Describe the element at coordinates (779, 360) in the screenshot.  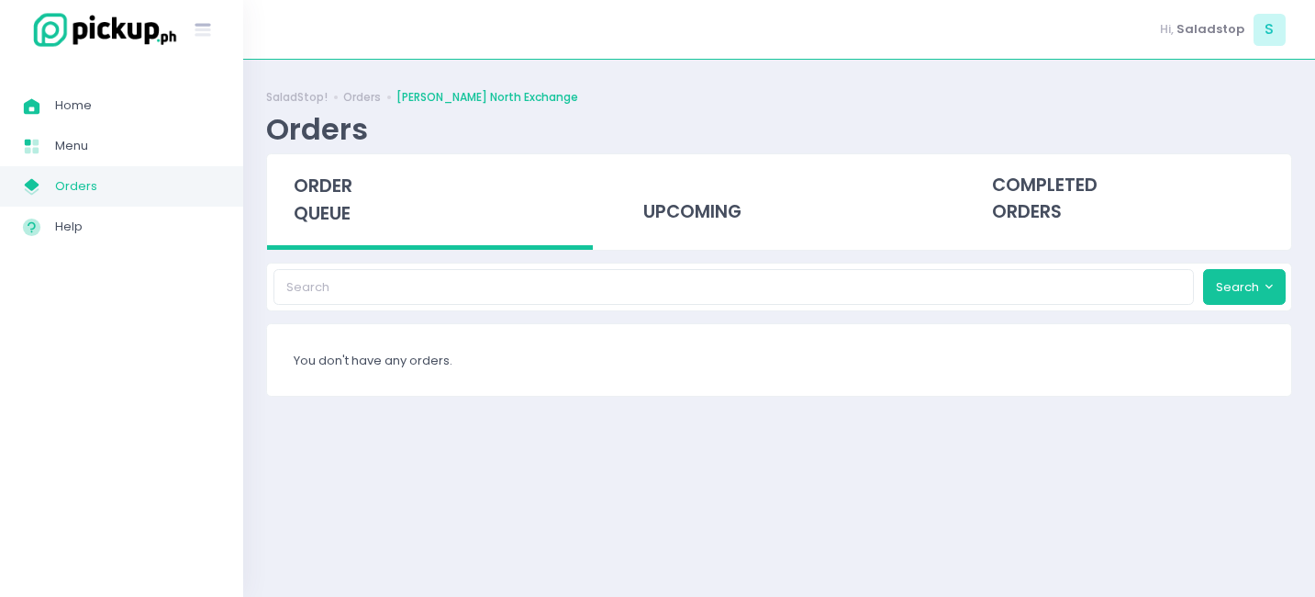
I see `div: You don't have any orders.` at that location.